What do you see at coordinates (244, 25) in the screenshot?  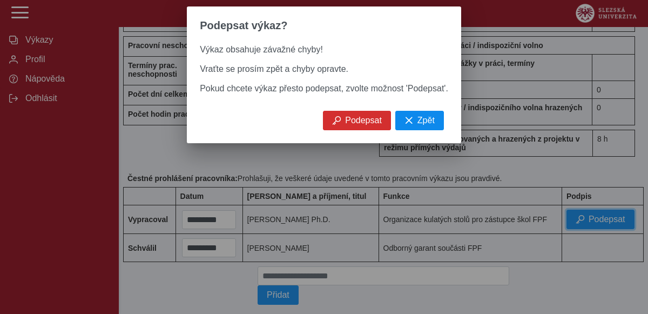 I see `span: Podepsat výkaz?` at bounding box center [244, 25].